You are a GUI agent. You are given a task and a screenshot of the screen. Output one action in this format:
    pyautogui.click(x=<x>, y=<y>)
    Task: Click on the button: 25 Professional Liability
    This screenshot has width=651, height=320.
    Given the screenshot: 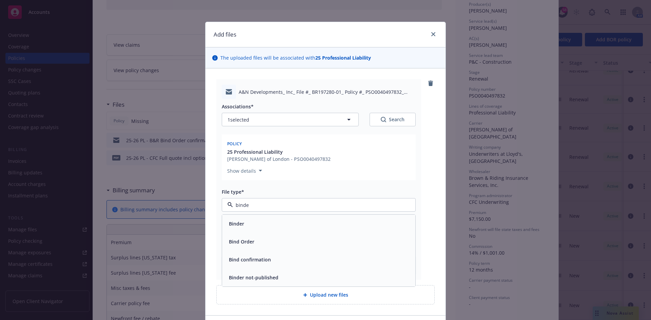 What is the action you would take?
    pyautogui.click(x=279, y=152)
    